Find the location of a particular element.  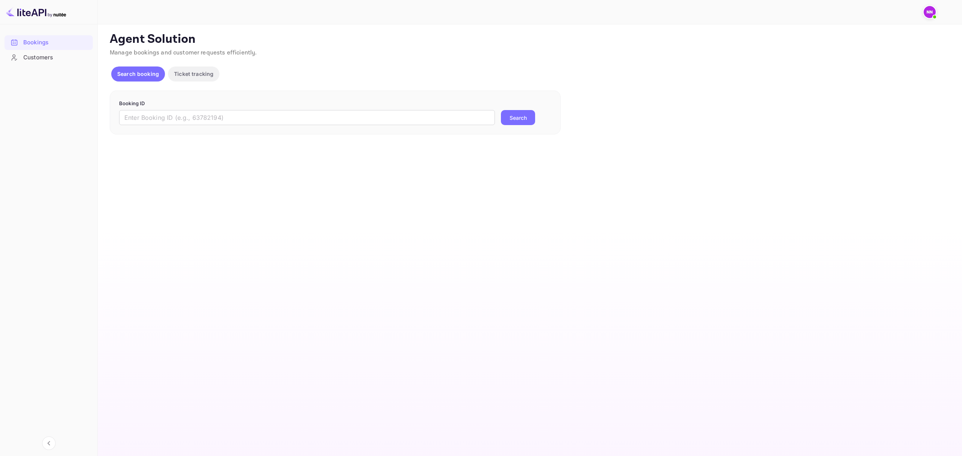

button: Search is located at coordinates (518, 118).